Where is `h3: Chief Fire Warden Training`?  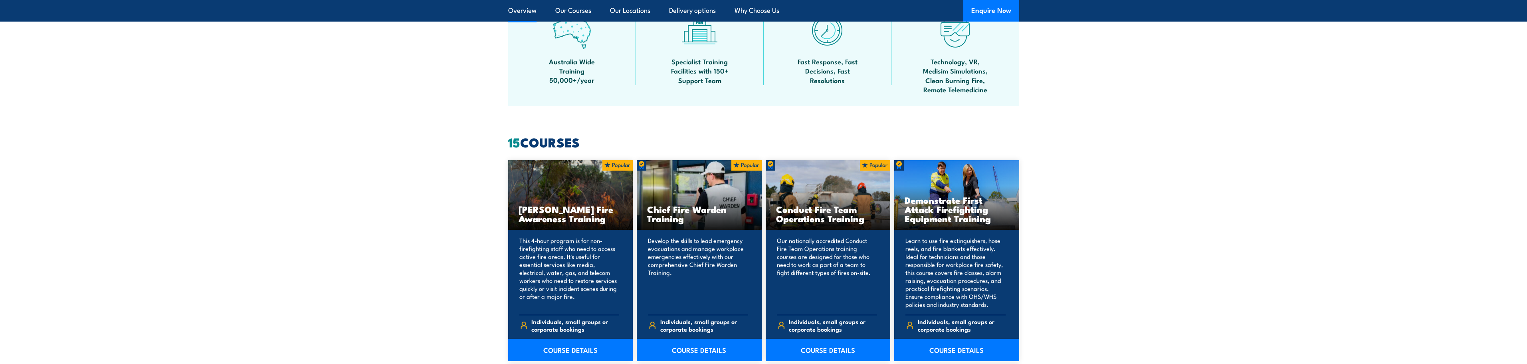 h3: Chief Fire Warden Training is located at coordinates (699, 214).